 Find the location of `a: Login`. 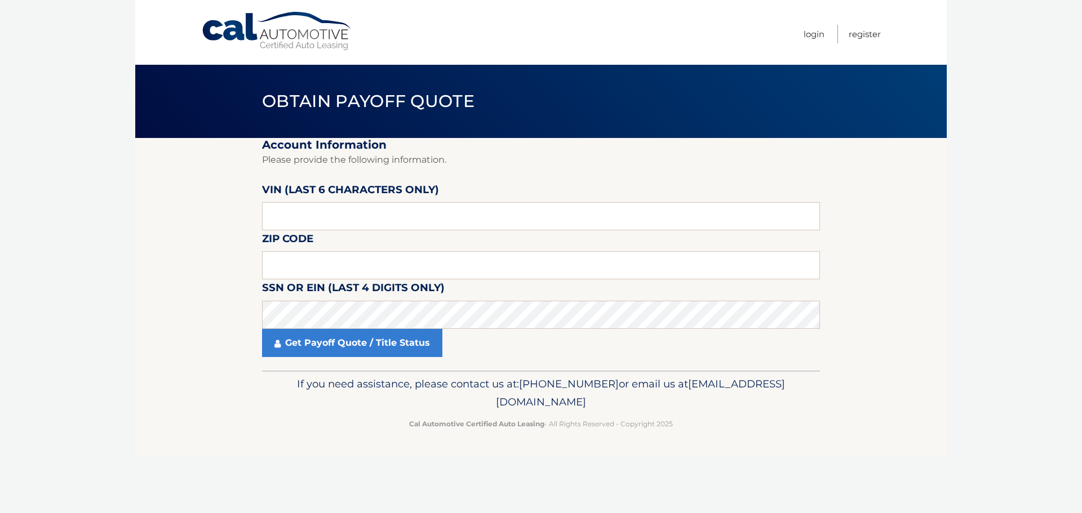

a: Login is located at coordinates (813, 34).